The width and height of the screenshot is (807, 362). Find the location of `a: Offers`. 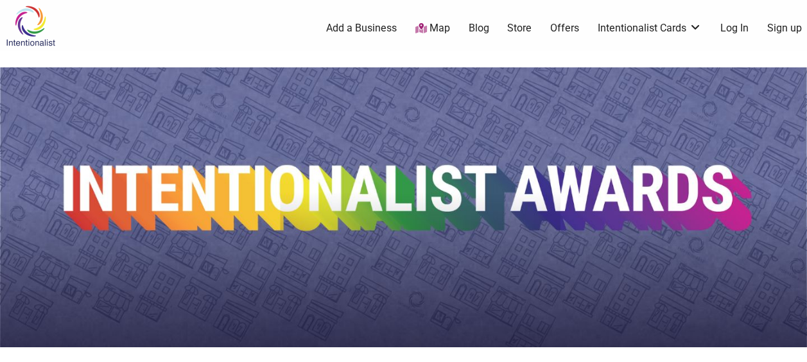

a: Offers is located at coordinates (564, 28).